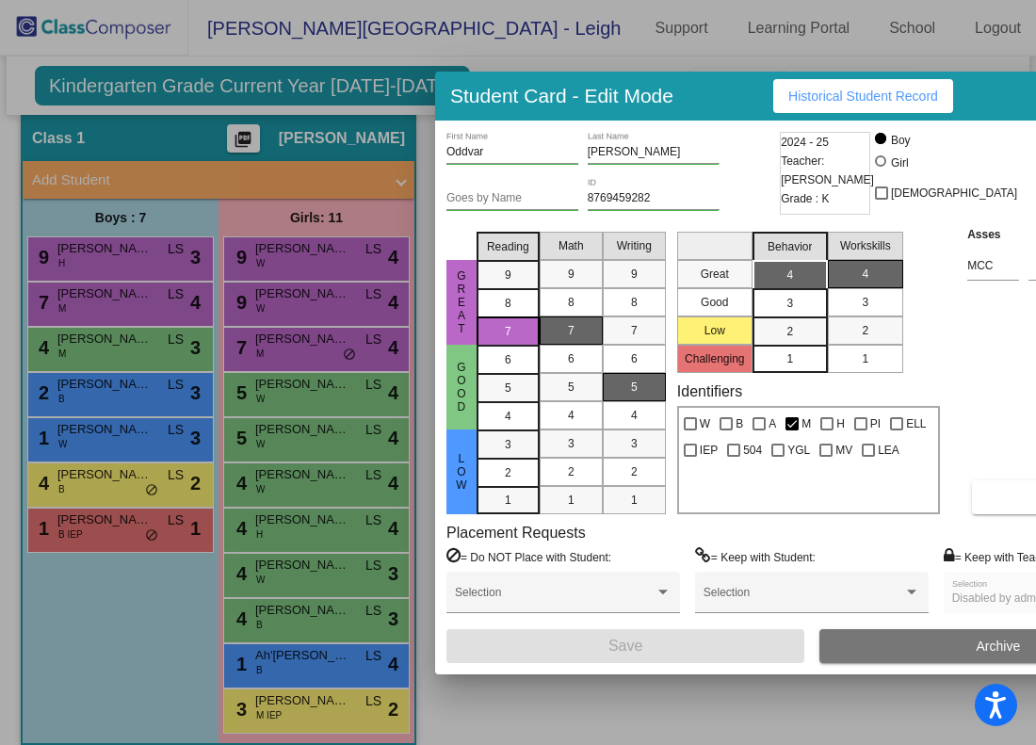  I want to click on span: M, so click(806, 424).